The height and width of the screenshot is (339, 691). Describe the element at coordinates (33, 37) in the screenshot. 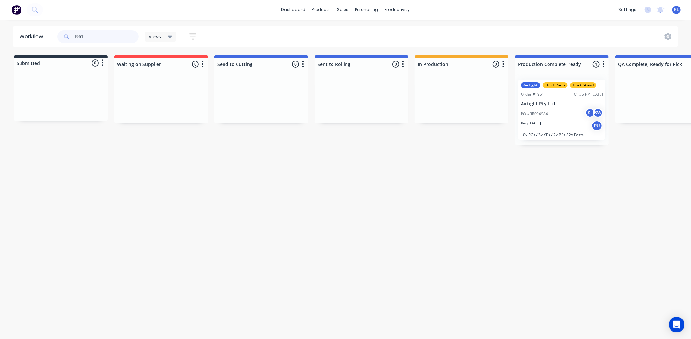

I see `div: Workflow` at that location.